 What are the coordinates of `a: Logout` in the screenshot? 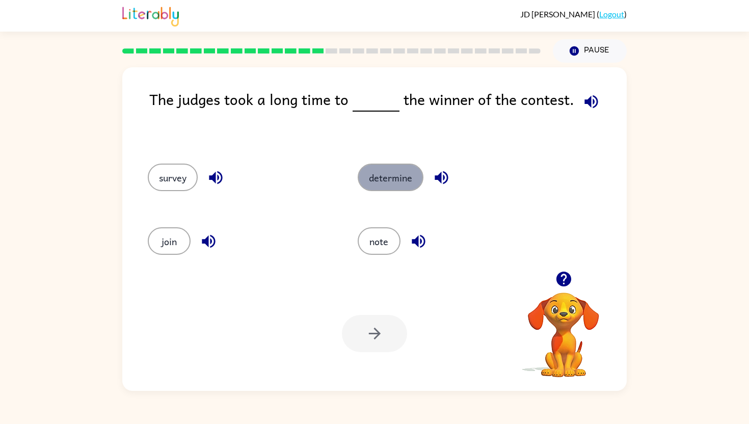 It's located at (611, 14).